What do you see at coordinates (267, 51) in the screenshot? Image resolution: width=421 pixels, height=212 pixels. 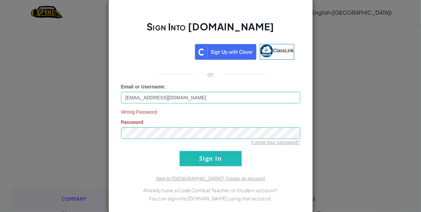 I see `img: classlink-logo-small.png` at bounding box center [267, 51].